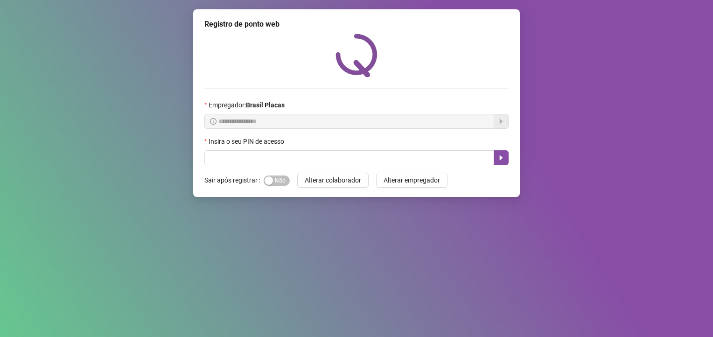  I want to click on button: Alterar empregador, so click(412, 180).